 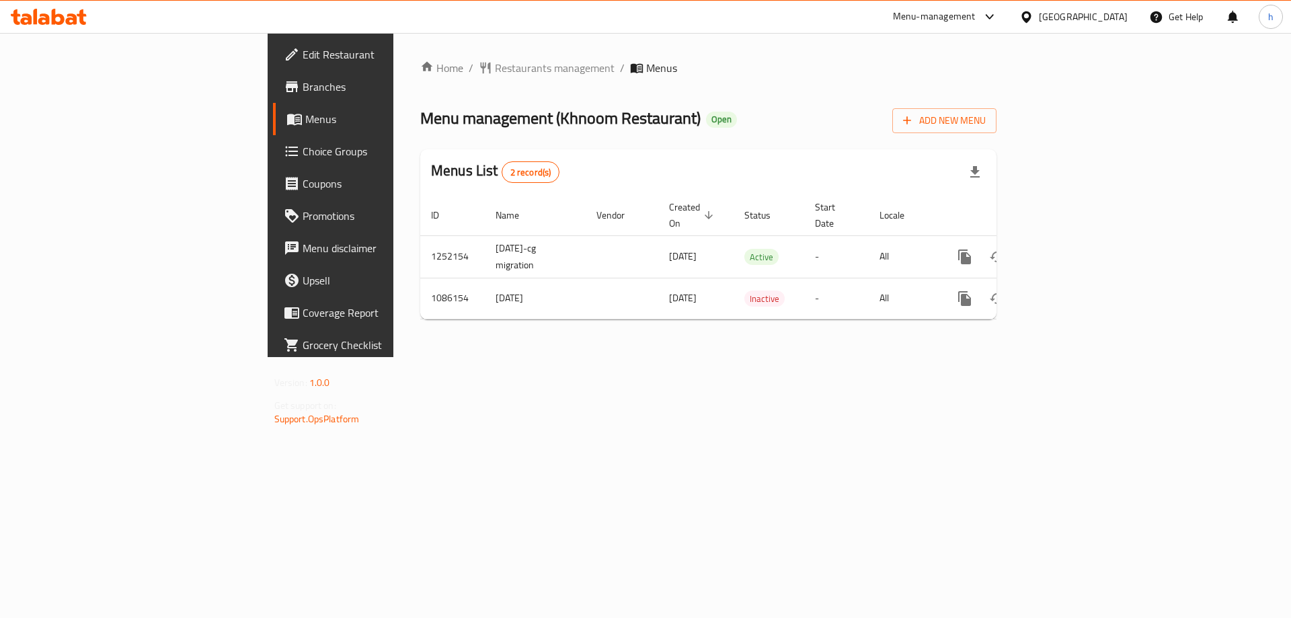 What do you see at coordinates (944, 120) in the screenshot?
I see `button: Add New Menu` at bounding box center [944, 120].